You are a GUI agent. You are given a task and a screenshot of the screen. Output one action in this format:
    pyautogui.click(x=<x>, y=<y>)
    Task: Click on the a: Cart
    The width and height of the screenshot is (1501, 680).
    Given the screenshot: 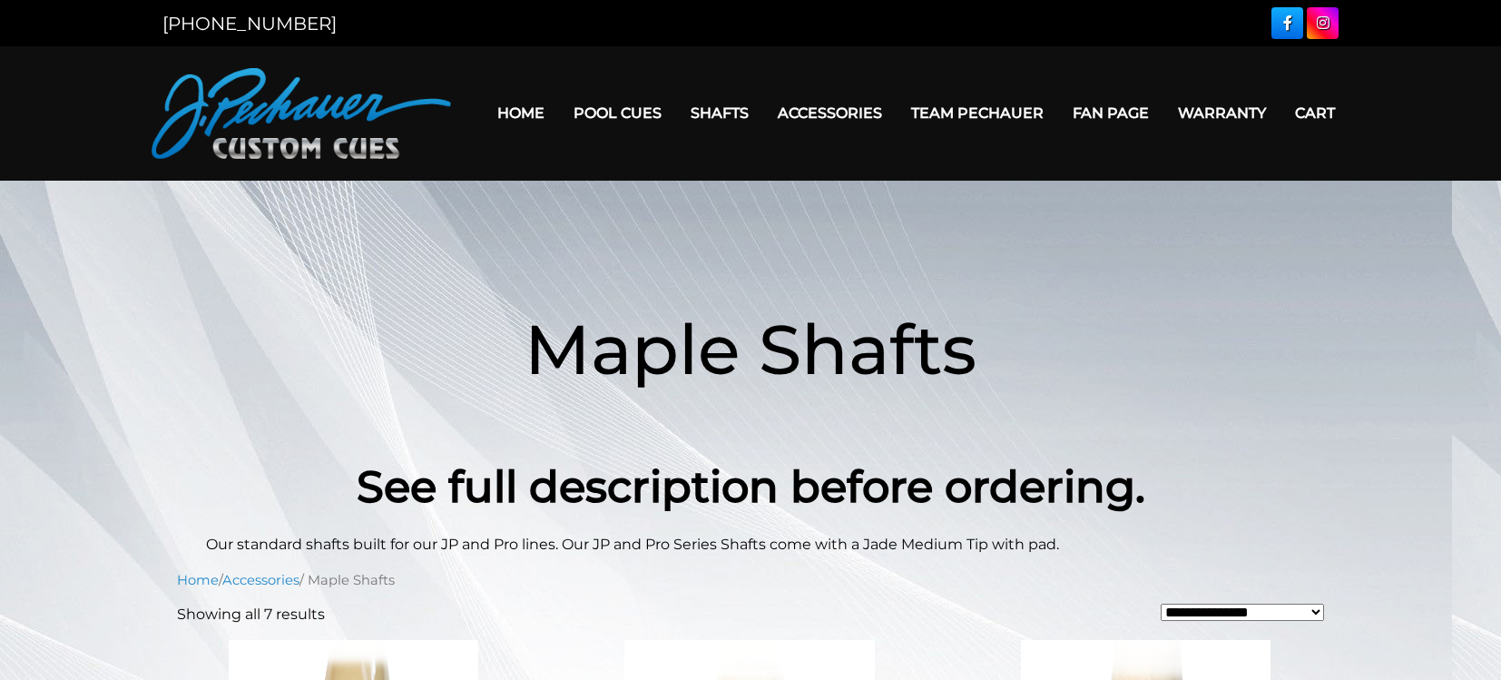 What is the action you would take?
    pyautogui.click(x=1315, y=113)
    